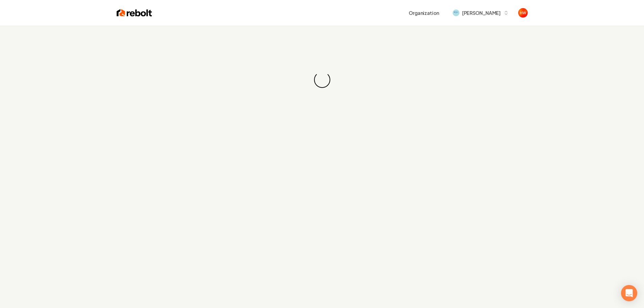 Image resolution: width=644 pixels, height=308 pixels. What do you see at coordinates (629, 293) in the screenshot?
I see `div: Open Intercom Messenger` at bounding box center [629, 293].